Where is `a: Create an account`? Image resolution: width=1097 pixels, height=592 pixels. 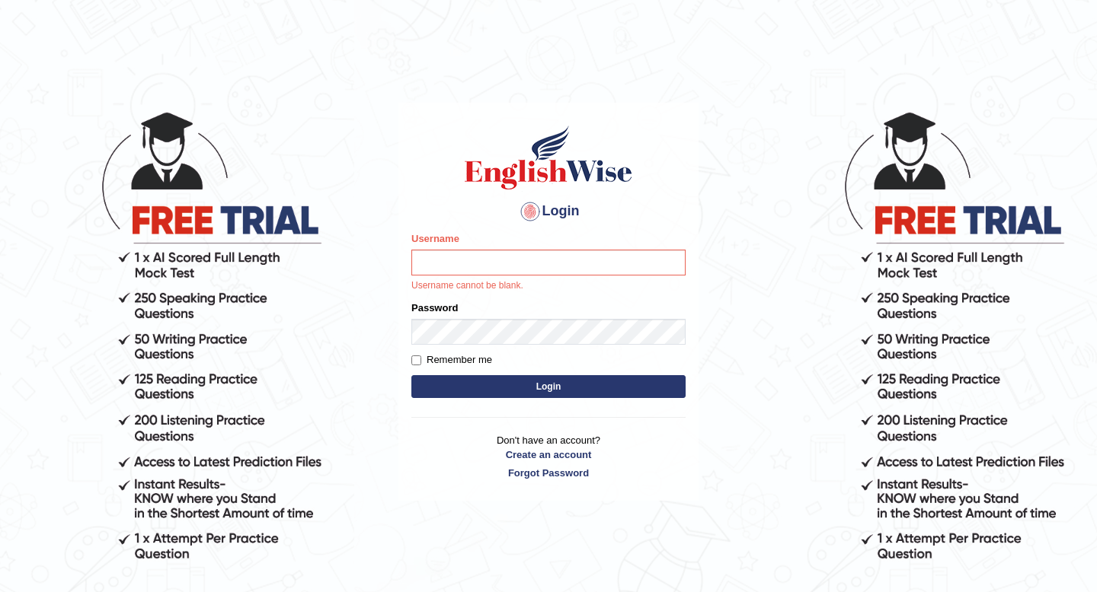
a: Create an account is located at coordinates (548, 455).